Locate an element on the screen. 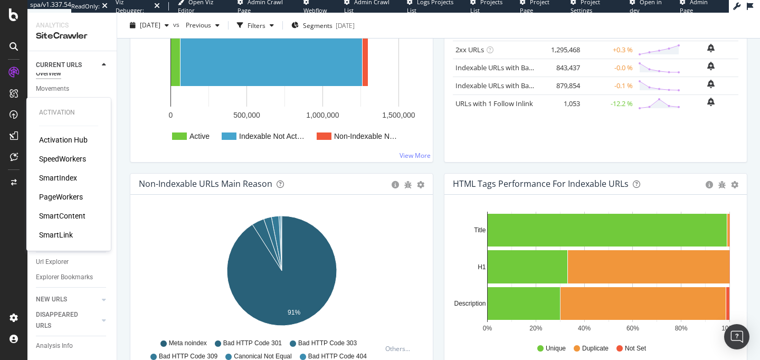 This screenshot has width=760, height=360. a: NEW URLS is located at coordinates (67, 299).